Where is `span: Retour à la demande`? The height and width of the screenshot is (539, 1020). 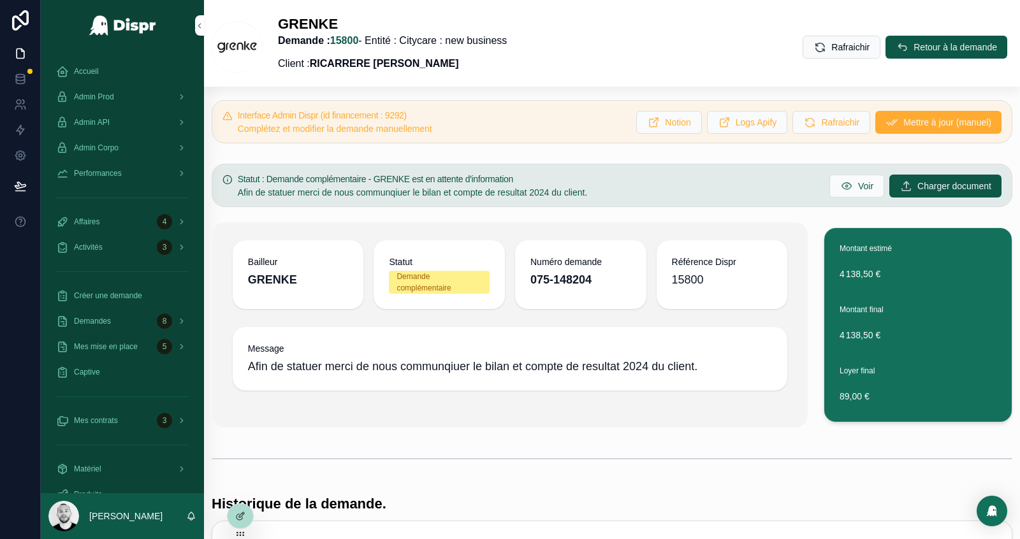
span: Retour à la demande is located at coordinates (955, 47).